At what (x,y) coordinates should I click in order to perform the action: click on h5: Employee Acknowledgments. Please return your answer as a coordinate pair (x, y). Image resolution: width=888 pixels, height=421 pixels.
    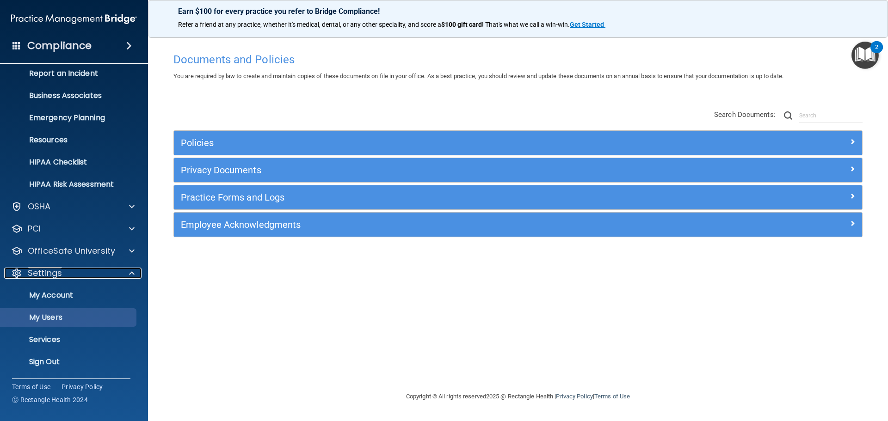
    Looking at the image, I should click on (432, 225).